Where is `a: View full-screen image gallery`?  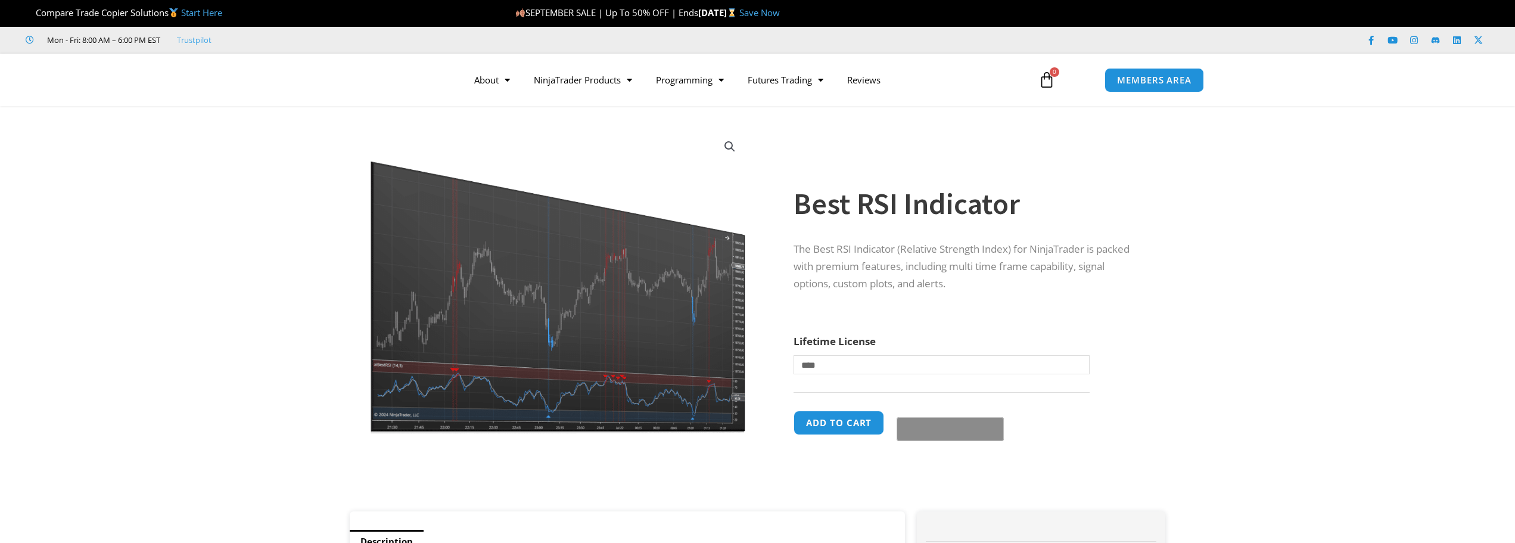 a: View full-screen image gallery is located at coordinates (730, 147).